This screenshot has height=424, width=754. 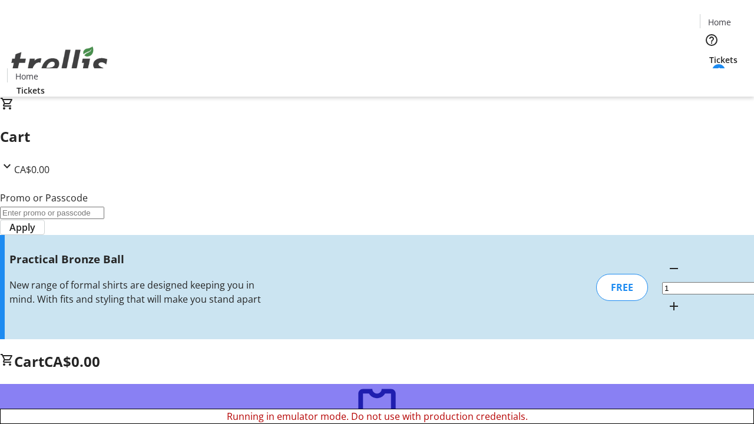 I want to click on div: New range of formal shirts are designed keeping you in mind. With fits and styling that will make..., so click(x=138, y=292).